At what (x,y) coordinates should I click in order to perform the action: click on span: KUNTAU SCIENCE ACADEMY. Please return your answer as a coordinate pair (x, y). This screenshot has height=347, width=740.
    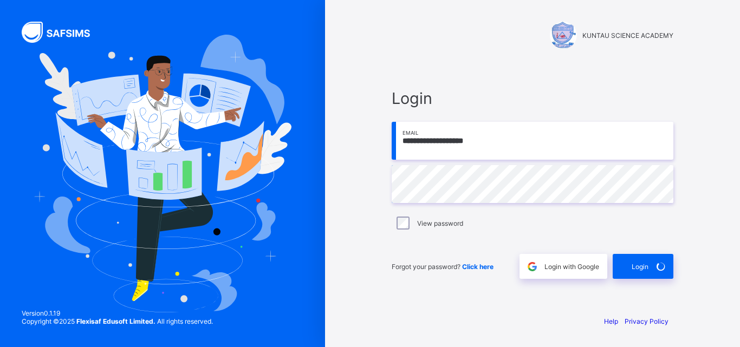
    Looking at the image, I should click on (628, 35).